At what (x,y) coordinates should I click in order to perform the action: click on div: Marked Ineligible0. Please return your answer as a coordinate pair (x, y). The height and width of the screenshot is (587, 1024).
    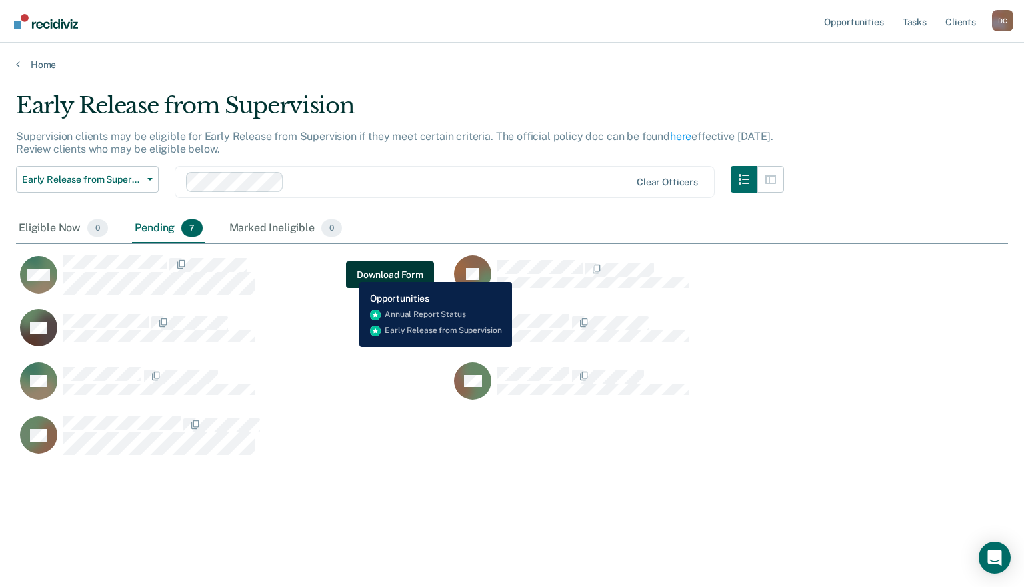
    Looking at the image, I should click on (286, 229).